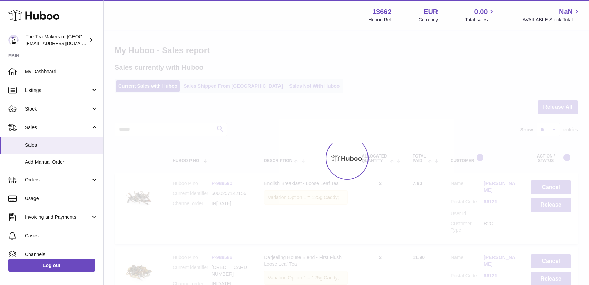 The width and height of the screenshot is (589, 285). Describe the element at coordinates (58, 179) in the screenshot. I see `span: Orders` at that location.